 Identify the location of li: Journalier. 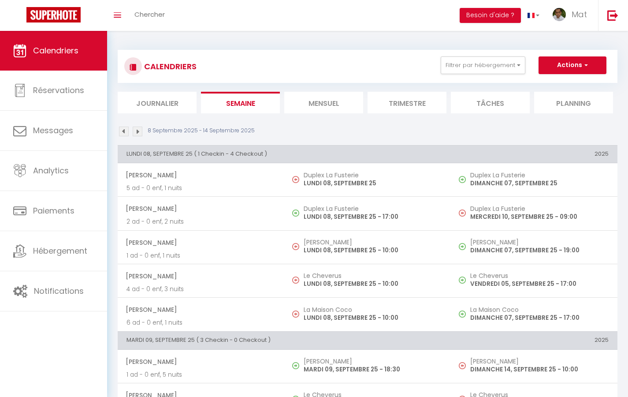
(157, 102).